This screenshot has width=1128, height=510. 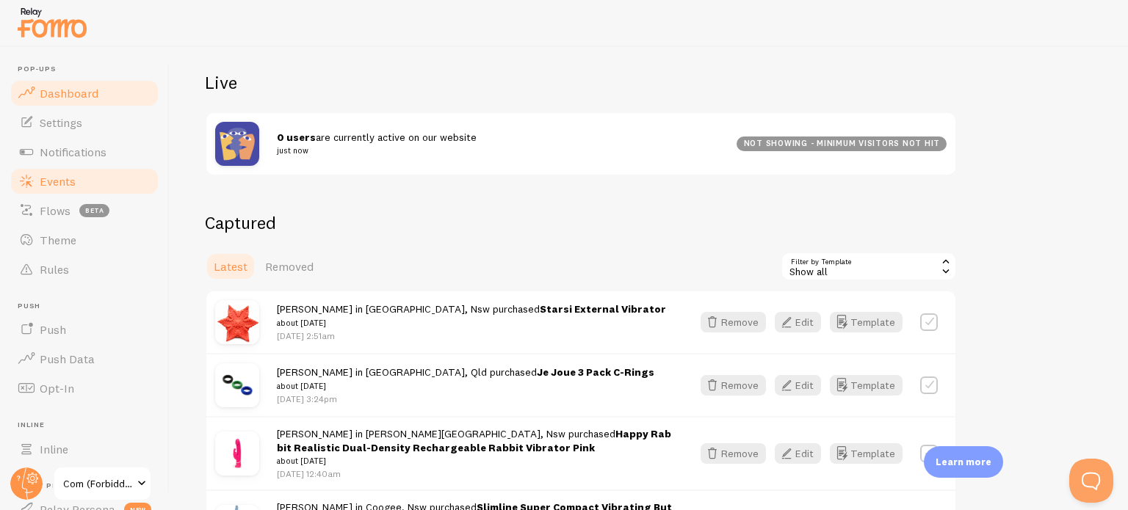 I want to click on div: Learn more, so click(x=963, y=462).